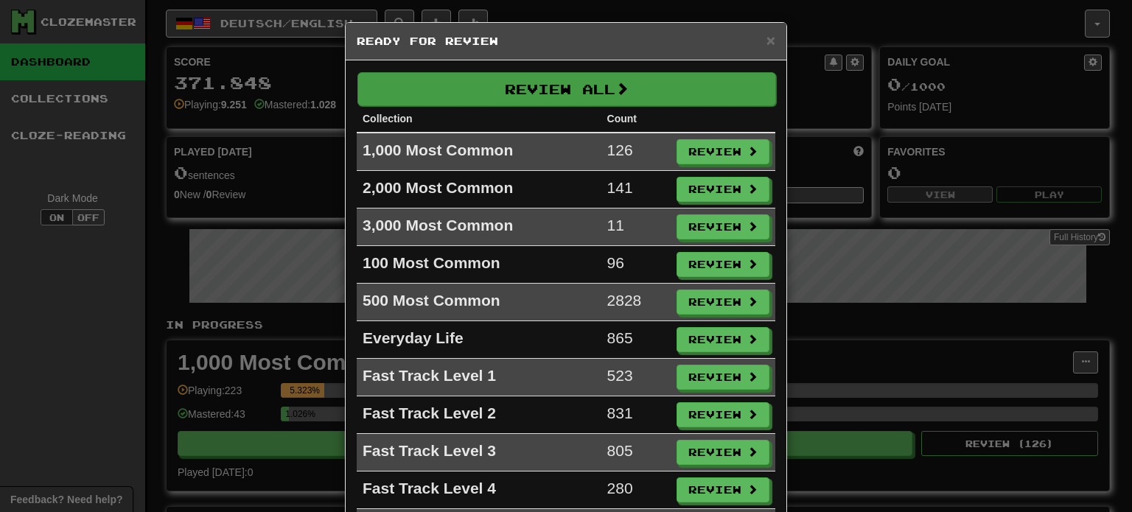  What do you see at coordinates (479, 227) in the screenshot?
I see `td: 3,000 Most Common` at bounding box center [479, 227].